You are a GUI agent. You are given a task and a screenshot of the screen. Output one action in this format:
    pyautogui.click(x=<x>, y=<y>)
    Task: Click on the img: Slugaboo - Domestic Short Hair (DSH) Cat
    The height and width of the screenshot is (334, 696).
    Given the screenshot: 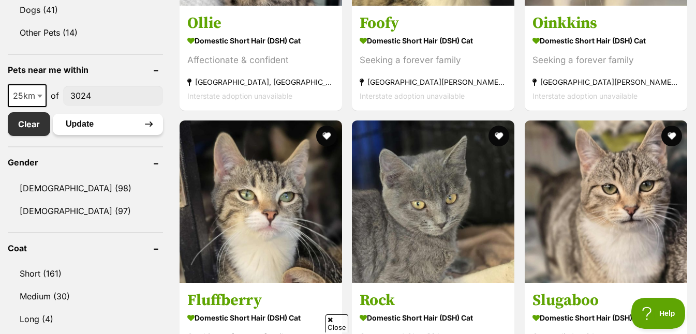 What is the action you would take?
    pyautogui.click(x=606, y=202)
    